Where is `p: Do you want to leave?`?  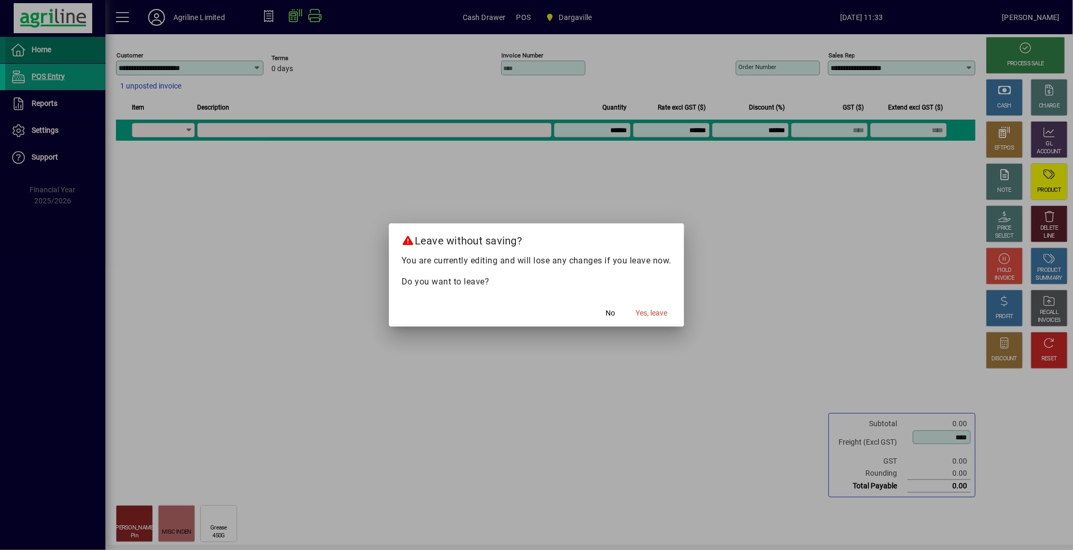 p: Do you want to leave? is located at coordinates (537, 282).